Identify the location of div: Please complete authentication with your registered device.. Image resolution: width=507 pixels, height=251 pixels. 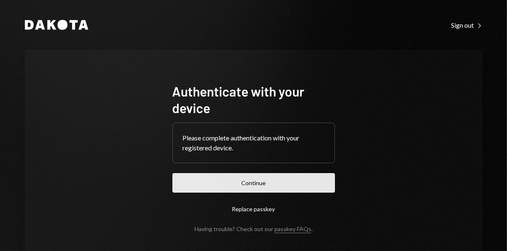
(254, 143).